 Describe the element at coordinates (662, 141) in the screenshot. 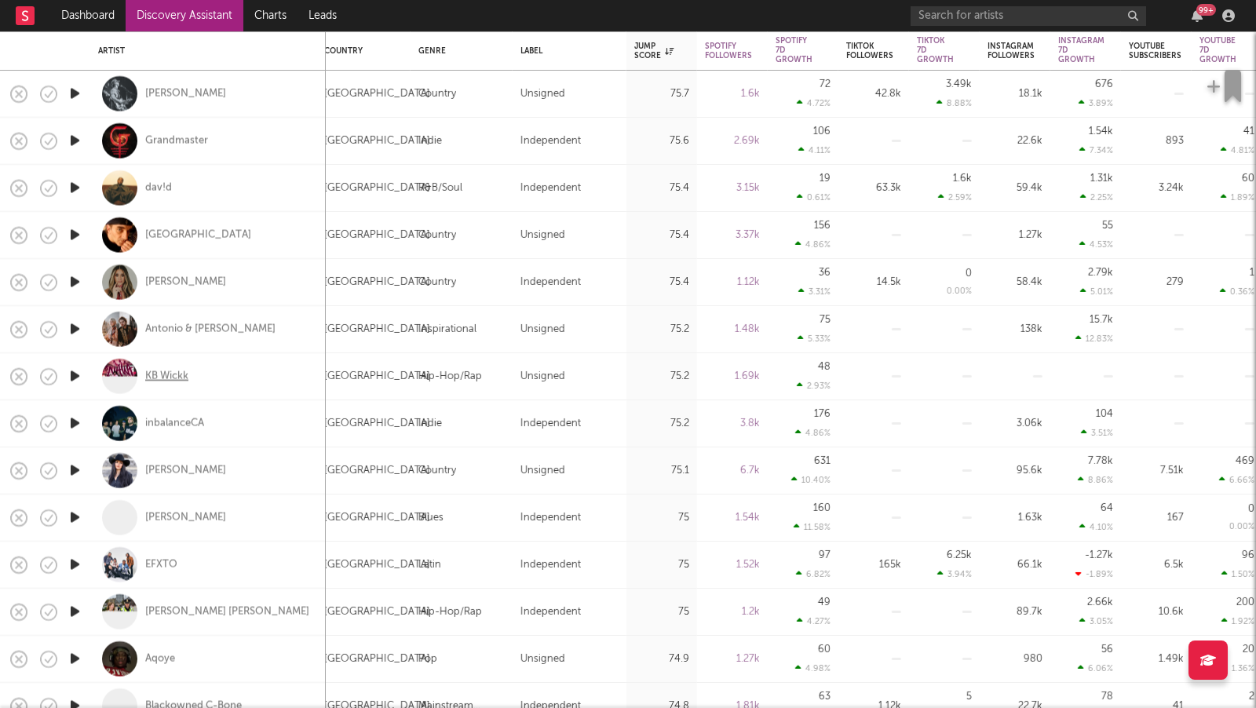

I see `div: 75.6` at that location.